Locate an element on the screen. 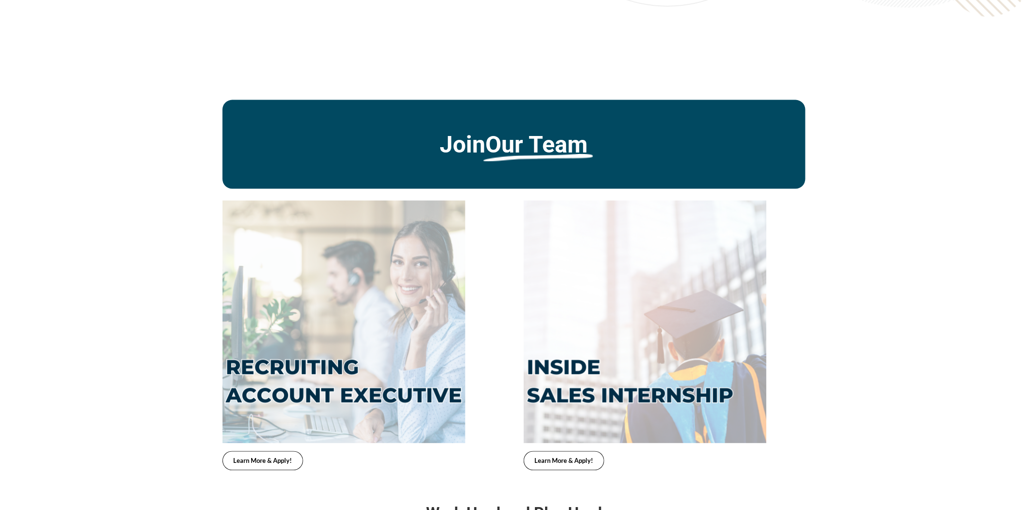 The width and height of the screenshot is (1028, 510). a: RECRUITING ACCOUNT EXECUTIVE is located at coordinates (344, 322).